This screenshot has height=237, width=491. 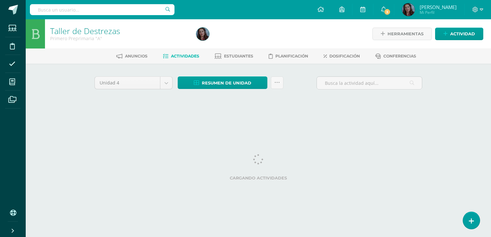 I want to click on a: Resumen de unidad, so click(x=222, y=83).